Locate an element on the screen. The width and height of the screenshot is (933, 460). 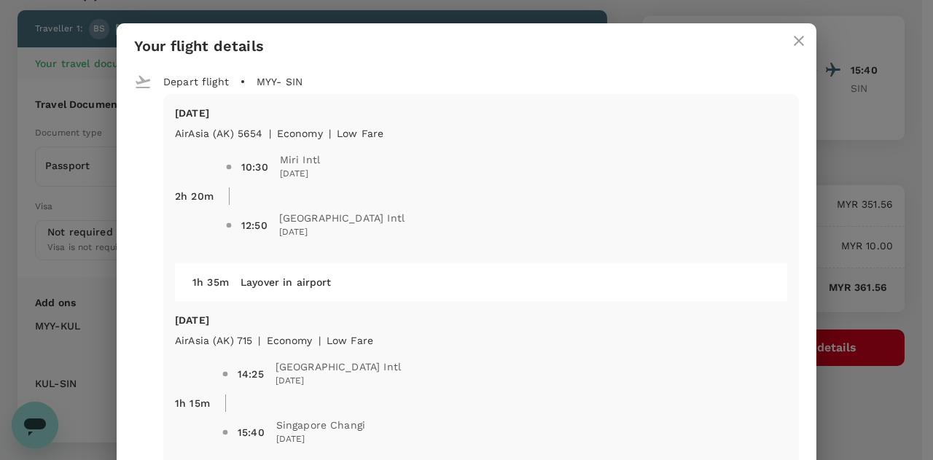
div: 15:40 is located at coordinates (251, 432).